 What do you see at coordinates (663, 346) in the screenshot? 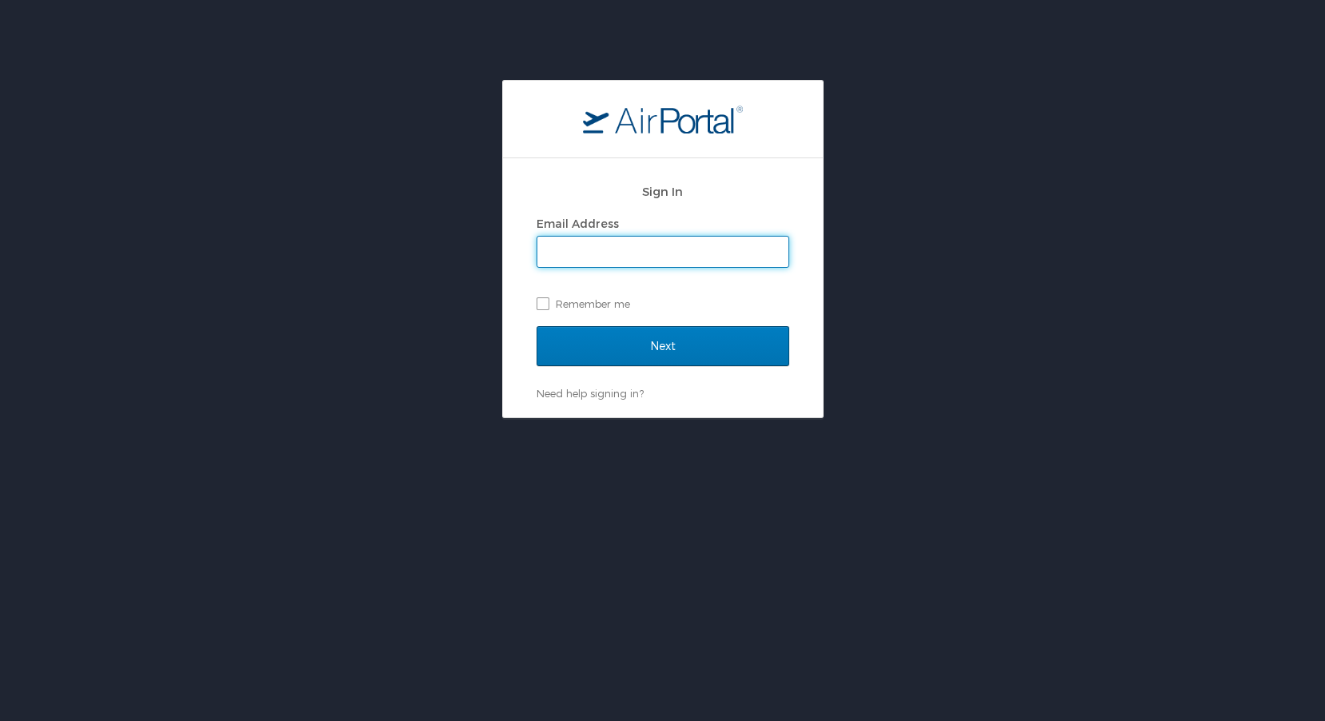
I see `input: Next` at bounding box center [663, 346].